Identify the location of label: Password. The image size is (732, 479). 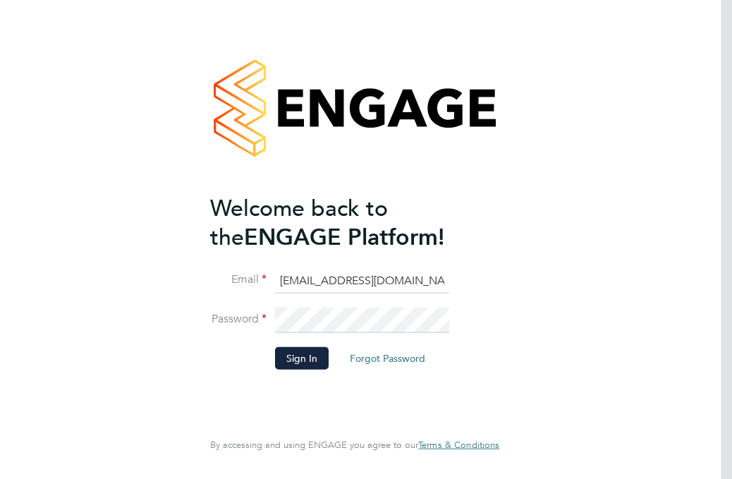
(238, 319).